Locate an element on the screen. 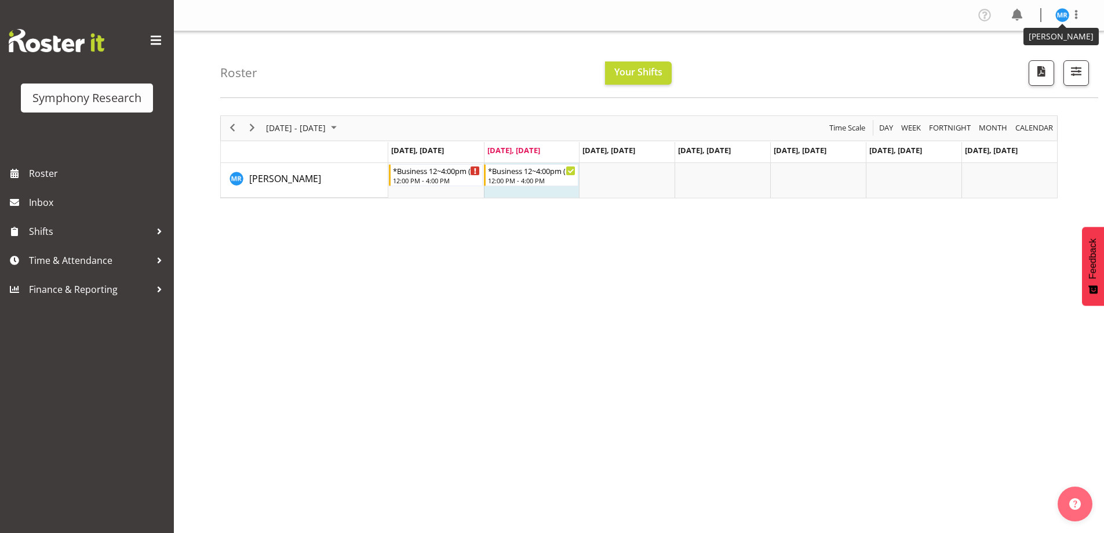 The width and height of the screenshot is (1104, 533). span: Week is located at coordinates (911, 128).